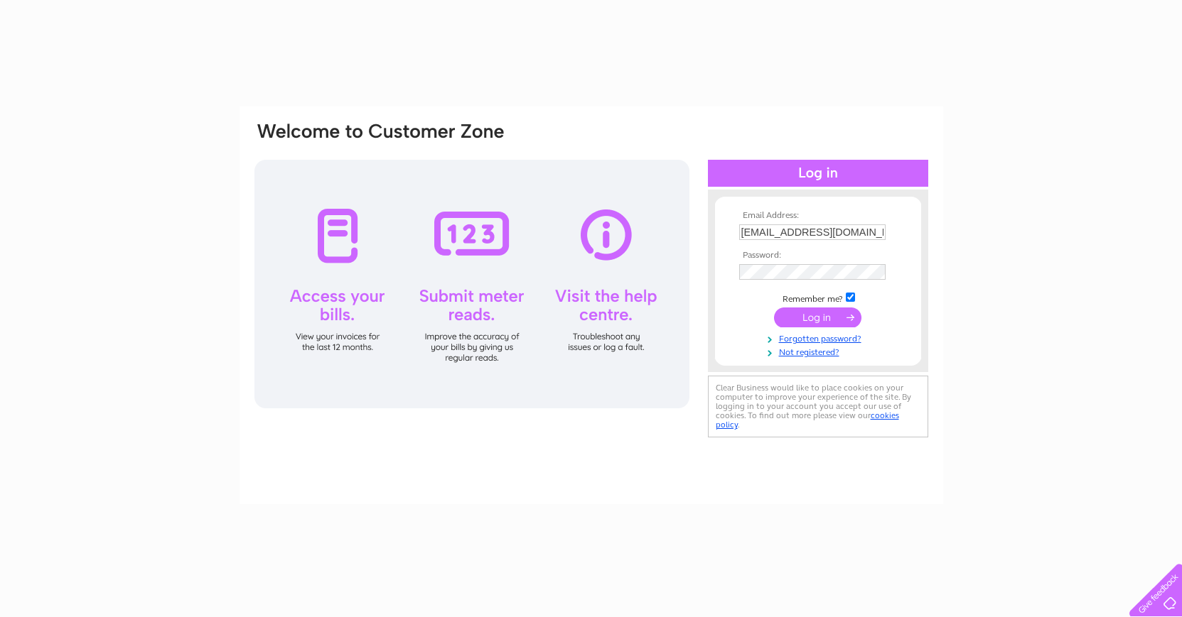 The height and width of the screenshot is (617, 1182). I want to click on a: Not registered?, so click(819, 351).